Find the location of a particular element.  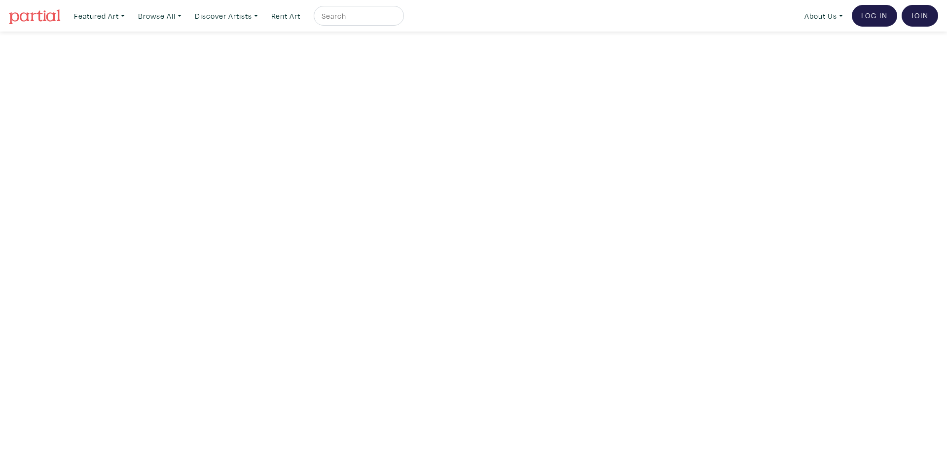

a: Discover Artists is located at coordinates (226, 16).